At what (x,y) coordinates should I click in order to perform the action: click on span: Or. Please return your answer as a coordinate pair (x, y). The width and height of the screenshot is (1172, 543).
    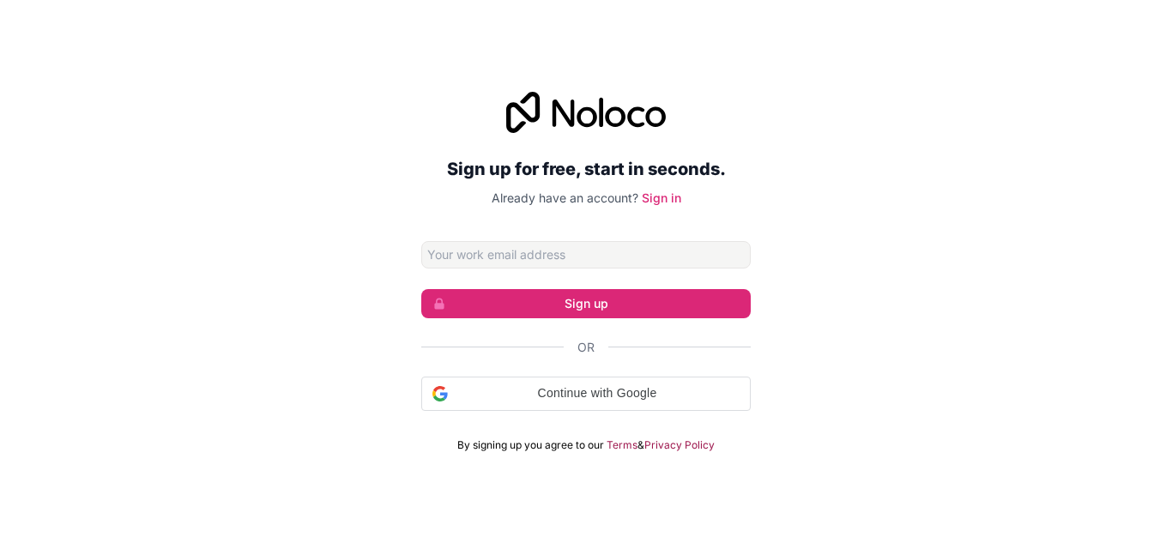
    Looking at the image, I should click on (586, 348).